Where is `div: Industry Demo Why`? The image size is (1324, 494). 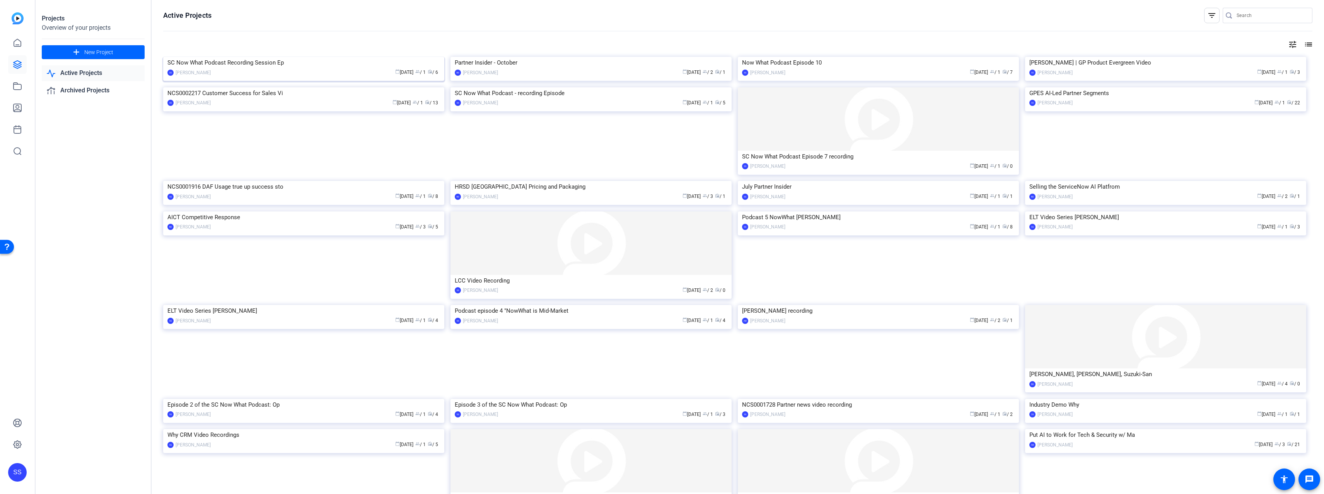 div: Industry Demo Why is located at coordinates (1166, 405).